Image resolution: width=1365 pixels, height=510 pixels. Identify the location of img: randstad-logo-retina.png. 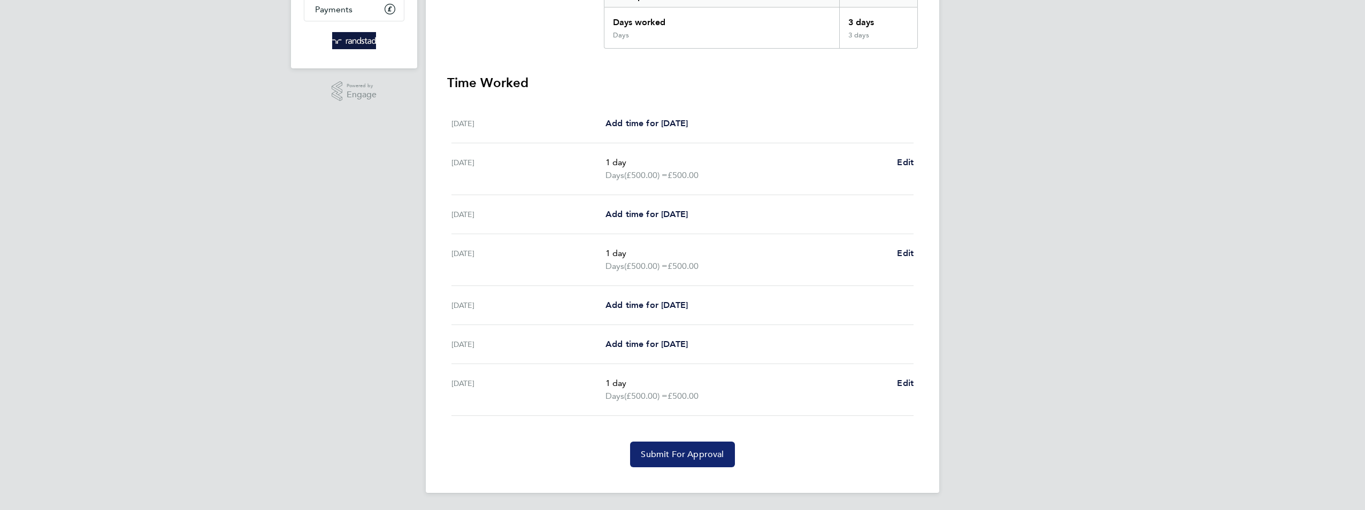
(354, 41).